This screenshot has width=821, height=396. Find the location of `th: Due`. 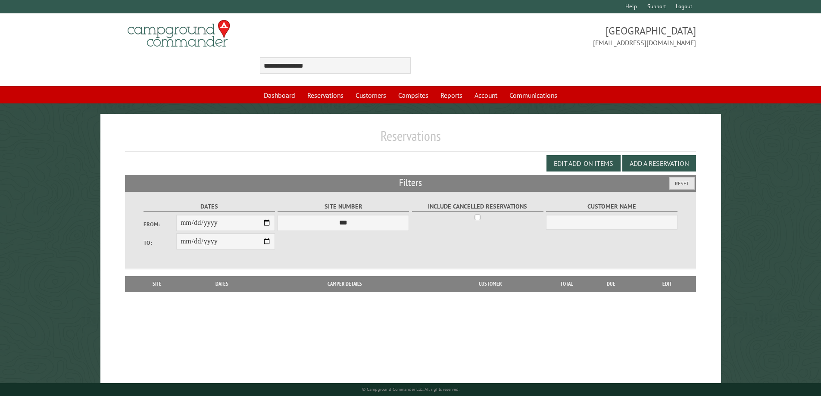

th: Due is located at coordinates (611, 284).